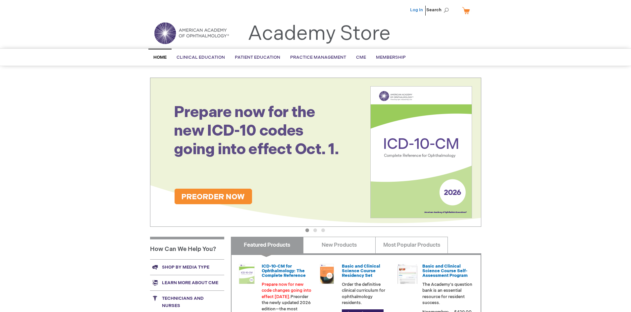 The image size is (631, 312). What do you see at coordinates (323, 230) in the screenshot?
I see `button: 3 of 3` at bounding box center [323, 230].